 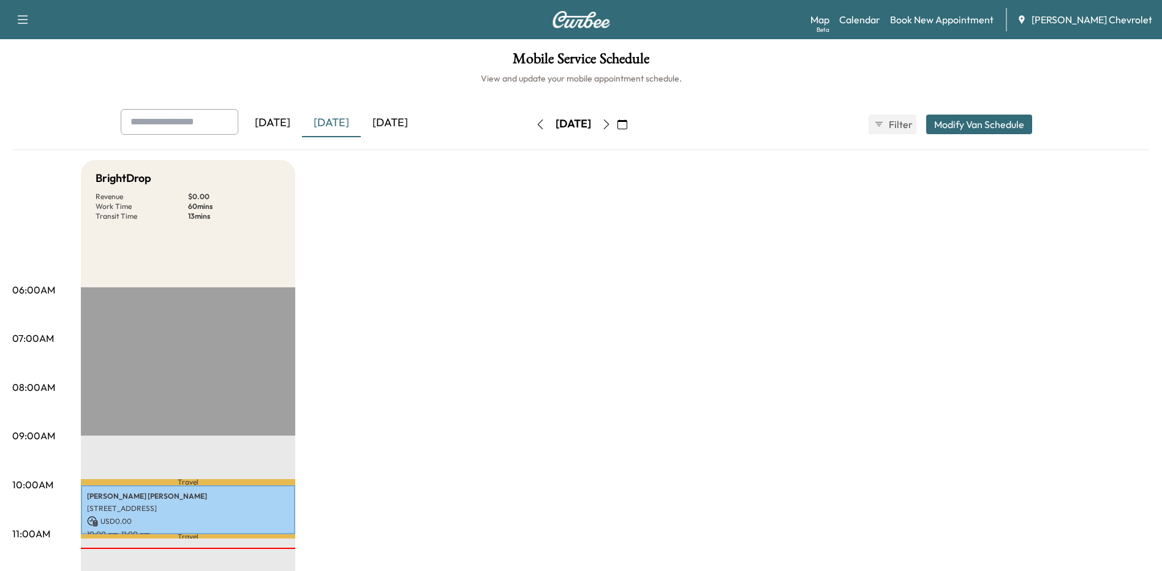 What do you see at coordinates (34, 435) in the screenshot?
I see `p: 09:00AM` at bounding box center [34, 435].